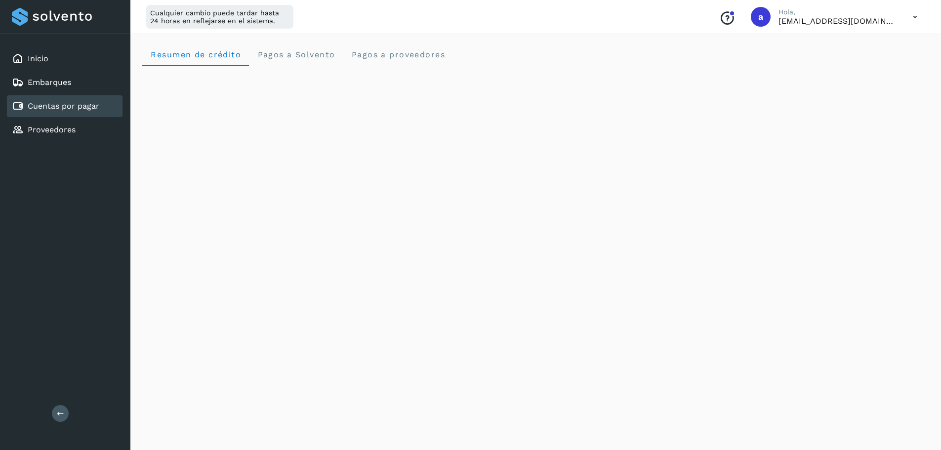 The image size is (941, 450). Describe the element at coordinates (220, 17) in the screenshot. I see `div: Cualquier cambio puede tardar hasta 24 horas en reflejarse en el sistema.` at that location.